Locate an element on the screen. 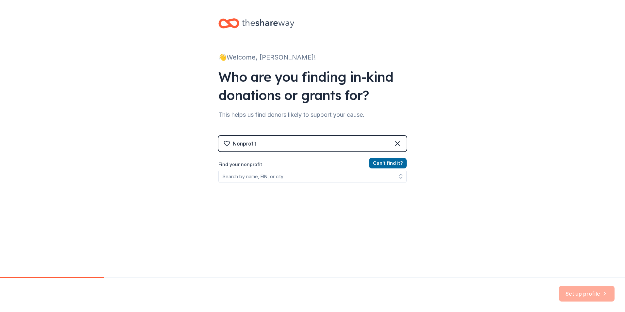  button: Can't find it? is located at coordinates (388, 163).